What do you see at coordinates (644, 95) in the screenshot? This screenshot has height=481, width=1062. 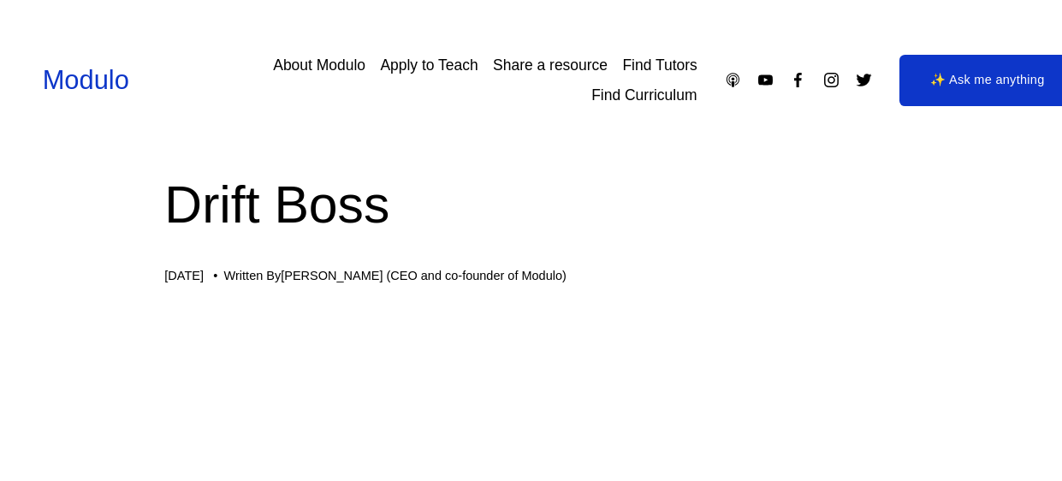 I see `a: Find Curriculum` at bounding box center [644, 95].